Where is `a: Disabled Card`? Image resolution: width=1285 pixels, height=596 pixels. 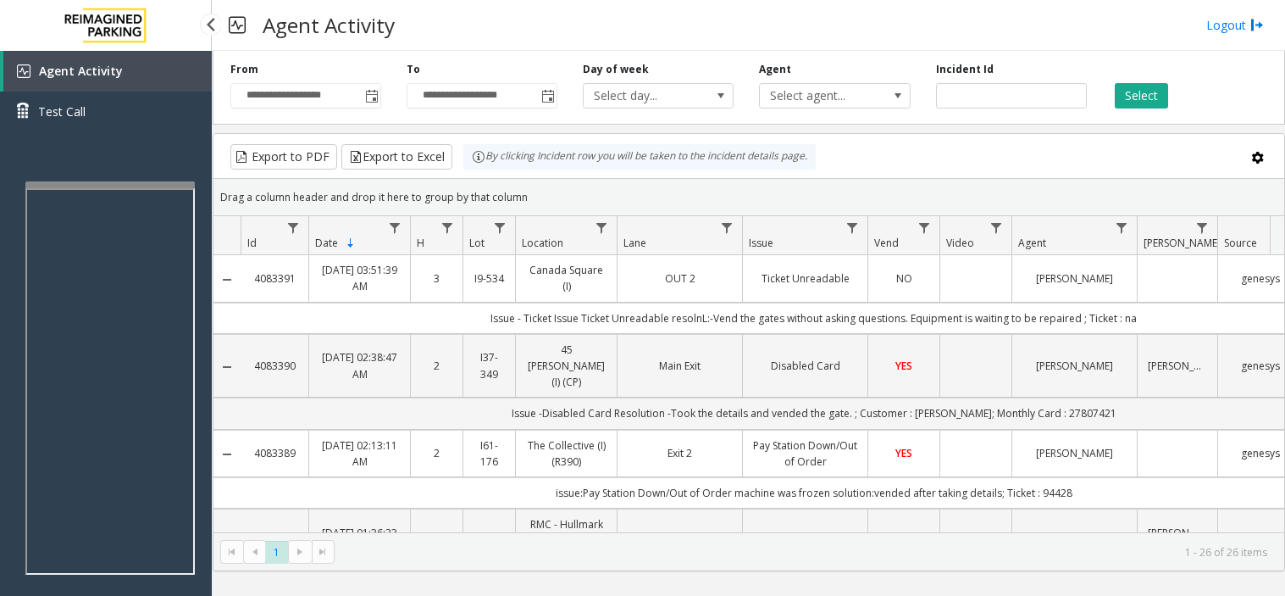
a: Disabled Card is located at coordinates (805, 365).